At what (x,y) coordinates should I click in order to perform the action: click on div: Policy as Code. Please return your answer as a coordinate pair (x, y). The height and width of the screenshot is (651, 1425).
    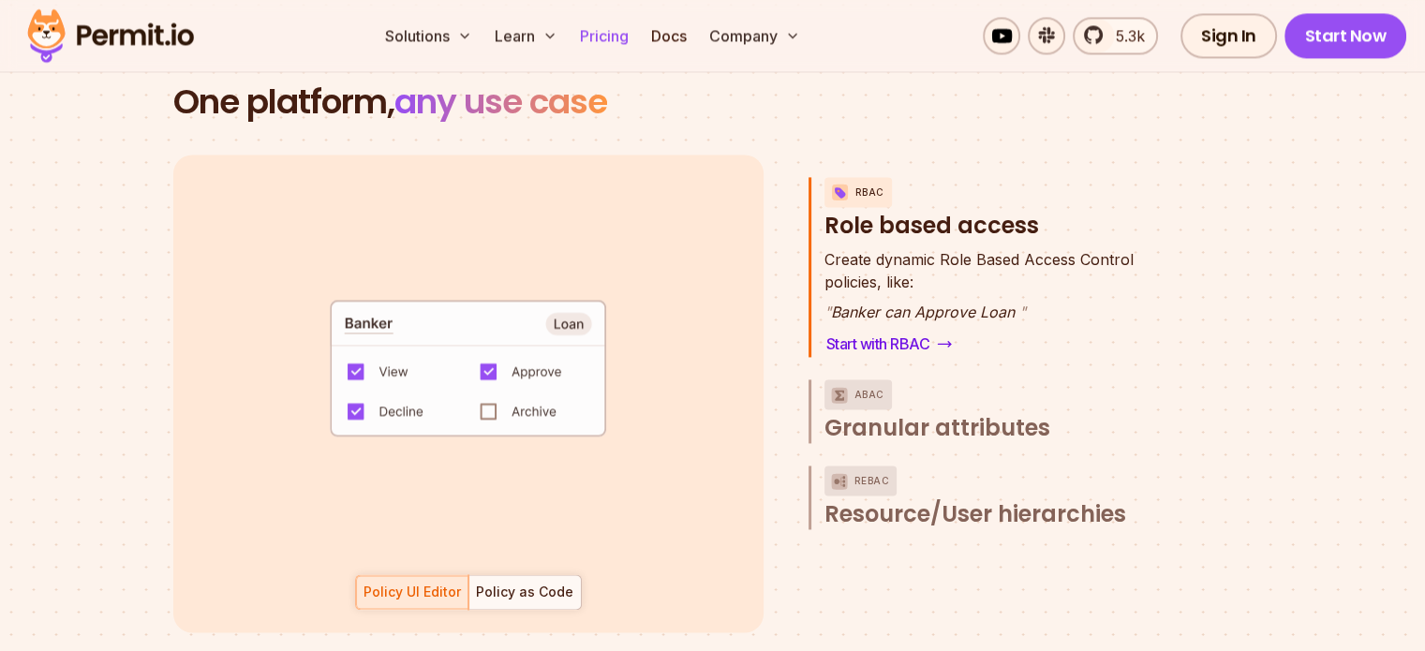
    Looking at the image, I should click on (525, 592).